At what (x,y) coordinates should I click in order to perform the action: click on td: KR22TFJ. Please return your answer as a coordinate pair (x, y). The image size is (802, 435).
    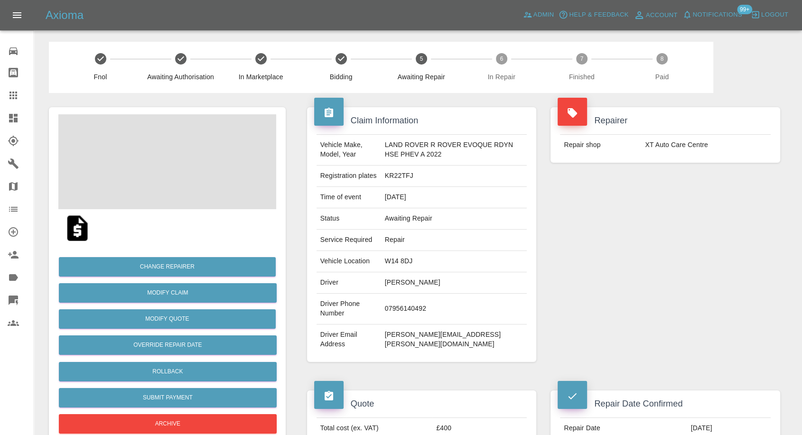
    Looking at the image, I should click on (454, 176).